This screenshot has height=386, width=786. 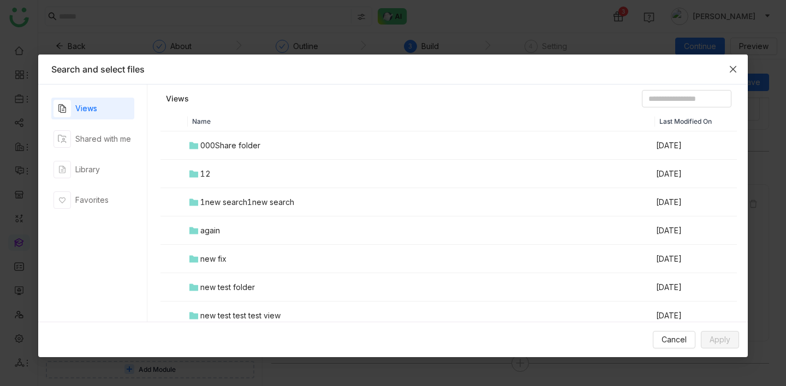 What do you see at coordinates (230, 146) in the screenshot?
I see `div: 000Share folder` at bounding box center [230, 146].